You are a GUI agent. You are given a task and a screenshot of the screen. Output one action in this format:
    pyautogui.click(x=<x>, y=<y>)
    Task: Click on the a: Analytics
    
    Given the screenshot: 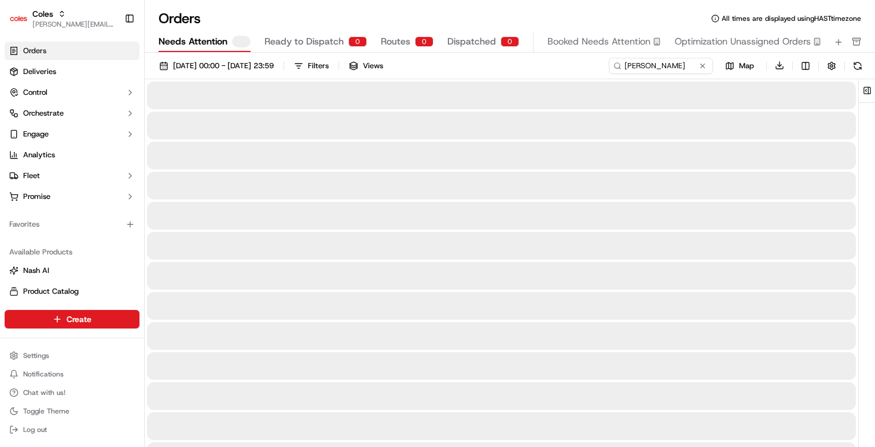 What is the action you would take?
    pyautogui.click(x=72, y=155)
    